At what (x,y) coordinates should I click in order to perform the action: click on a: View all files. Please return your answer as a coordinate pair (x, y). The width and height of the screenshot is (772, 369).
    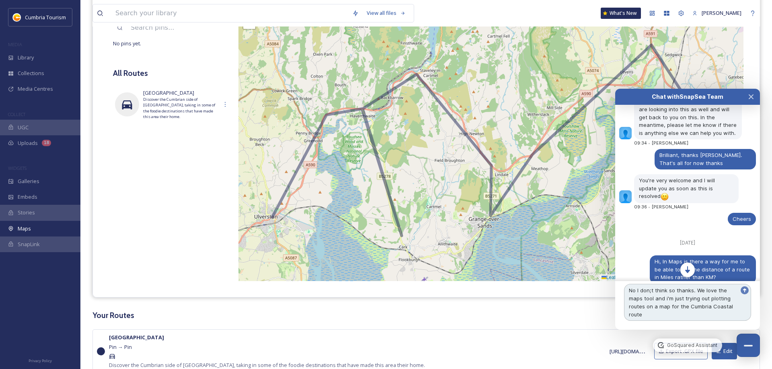
    Looking at the image, I should click on (386, 13).